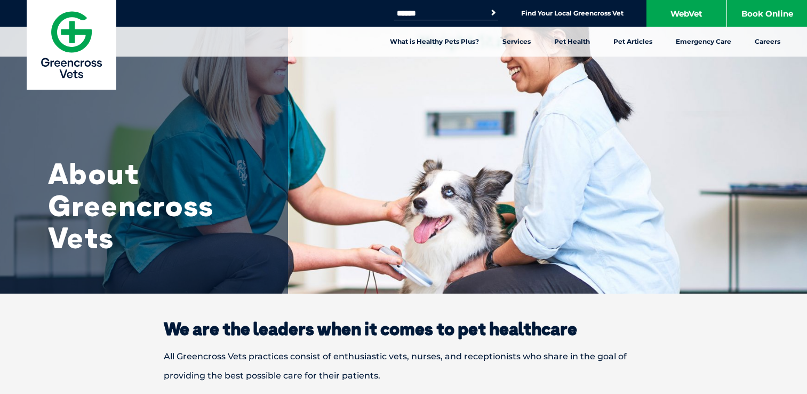  Describe the element at coordinates (633, 42) in the screenshot. I see `a: Pet Articles` at that location.